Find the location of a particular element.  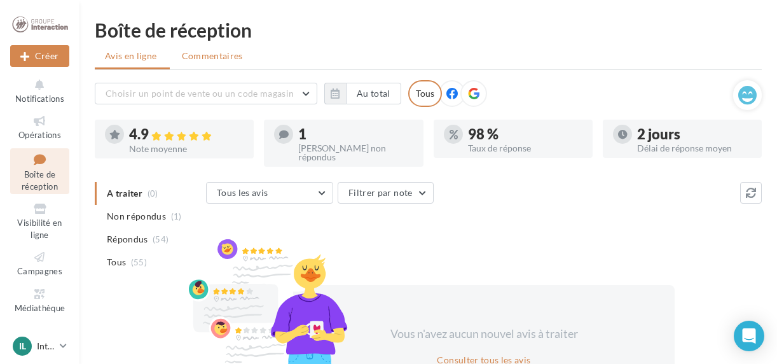

button: Choisir un point de vente ou un code magasin is located at coordinates (206, 93).